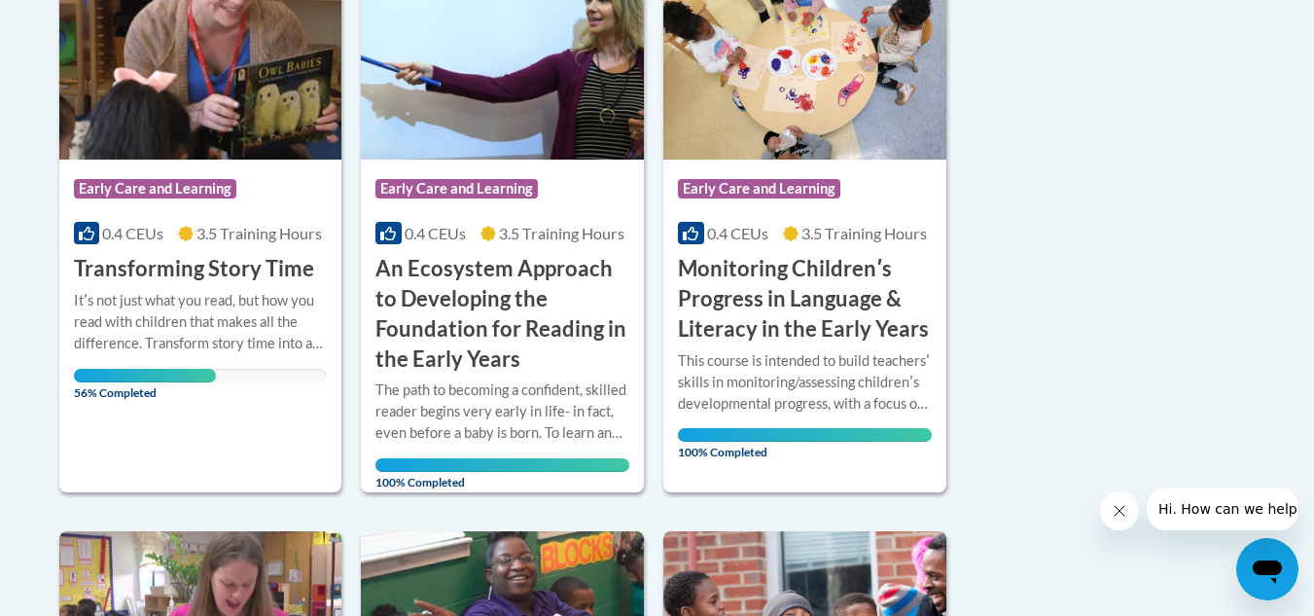  What do you see at coordinates (502, 411) in the screenshot?
I see `div: The path to becoming a confident, skilled reader begins very early in life- in fact, even before ...` at bounding box center [502, 411].